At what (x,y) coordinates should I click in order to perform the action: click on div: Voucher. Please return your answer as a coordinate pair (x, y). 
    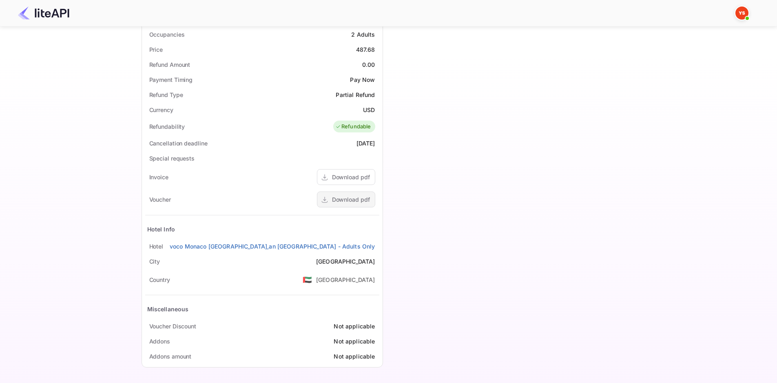
    Looking at the image, I should click on (160, 199).